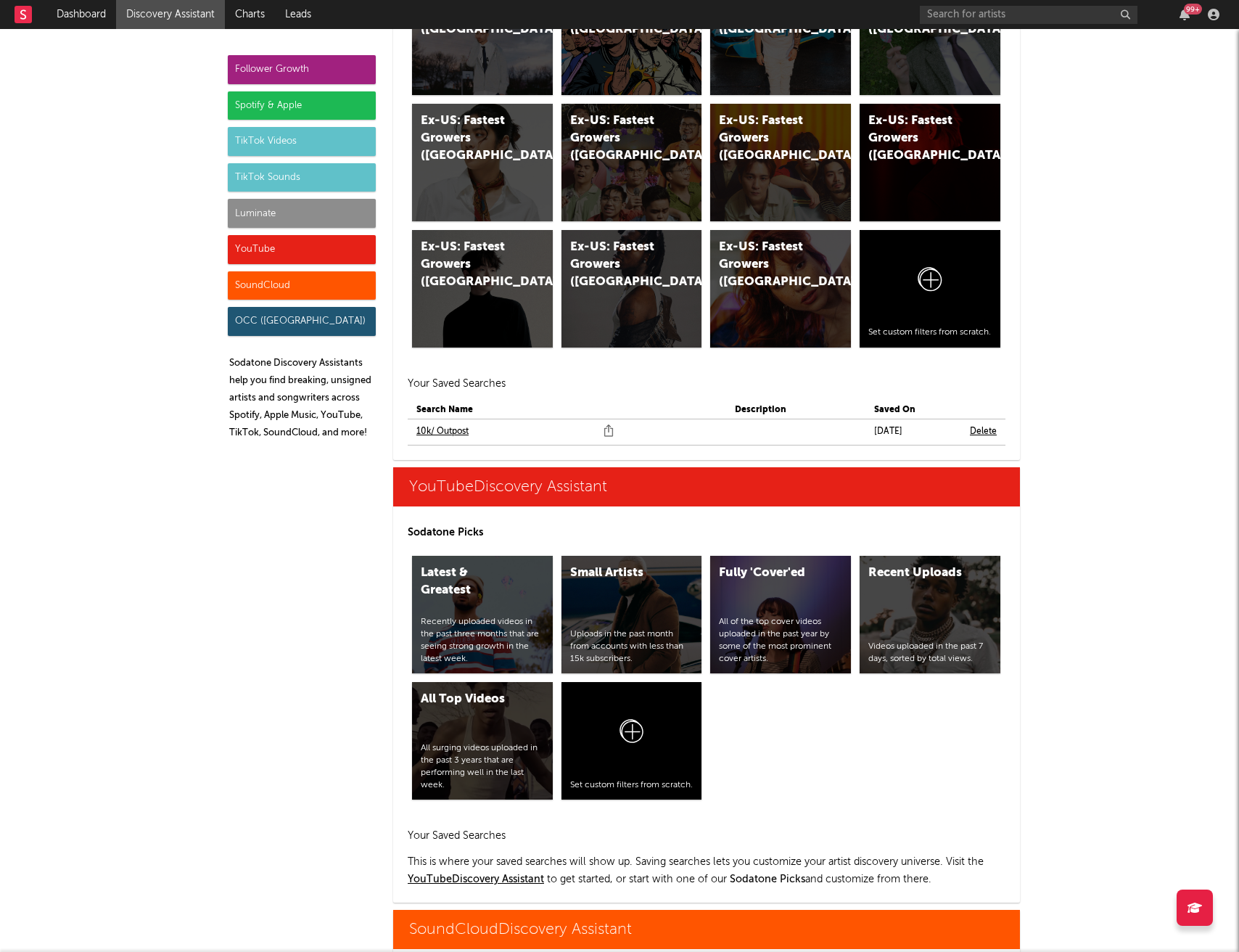 This screenshot has height=952, width=1239. Describe the element at coordinates (302, 286) in the screenshot. I see `div: SoundCloud` at that location.